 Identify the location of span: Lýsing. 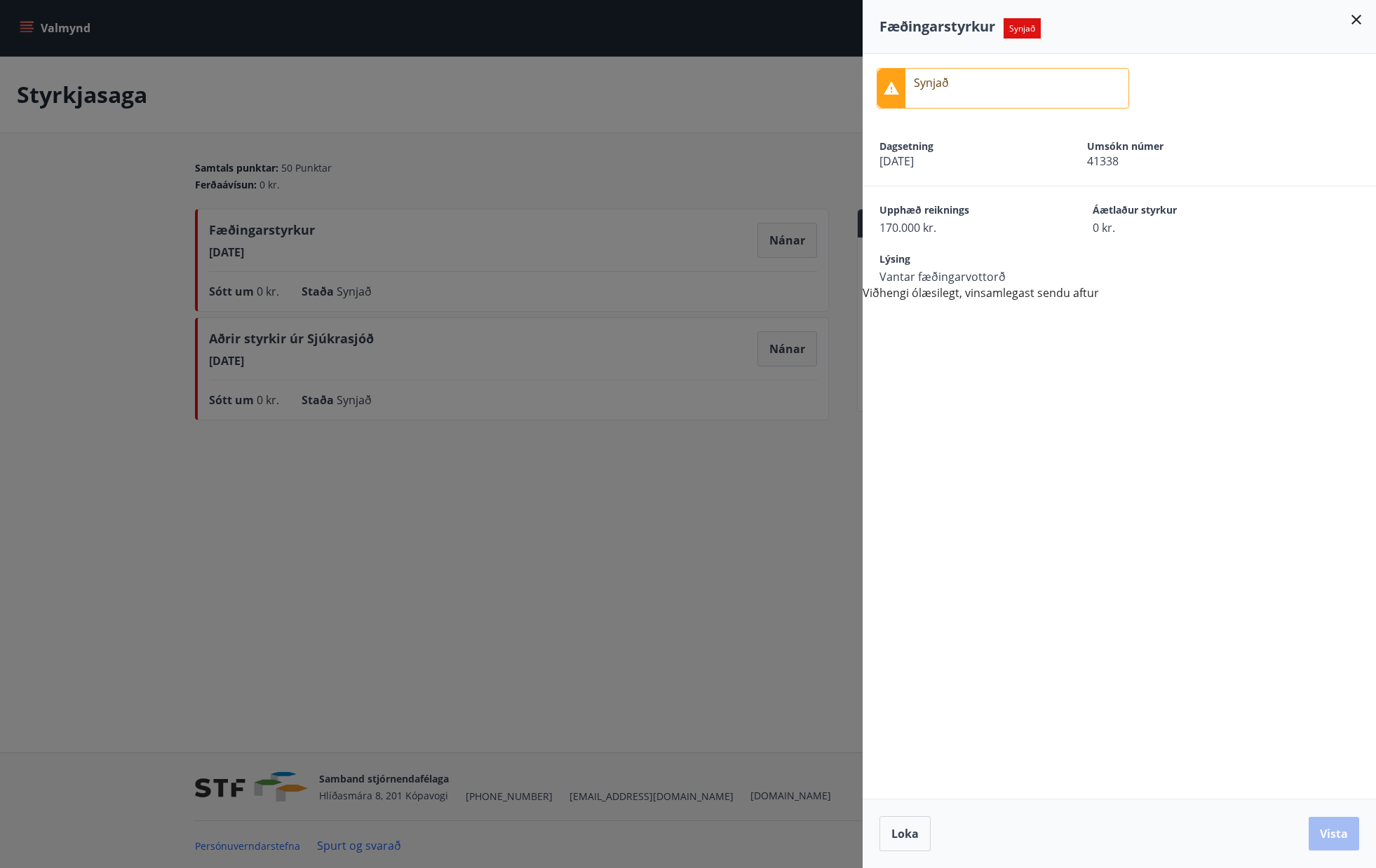
(961, 261).